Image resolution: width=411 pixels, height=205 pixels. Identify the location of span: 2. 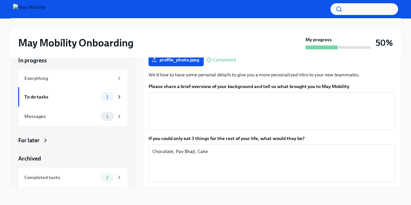
(107, 177).